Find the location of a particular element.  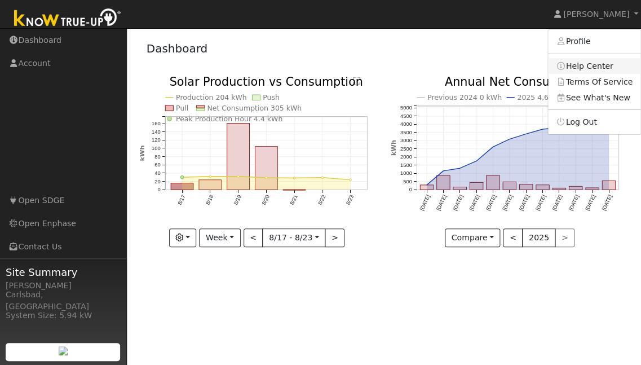

a: Help Center is located at coordinates (594, 66).